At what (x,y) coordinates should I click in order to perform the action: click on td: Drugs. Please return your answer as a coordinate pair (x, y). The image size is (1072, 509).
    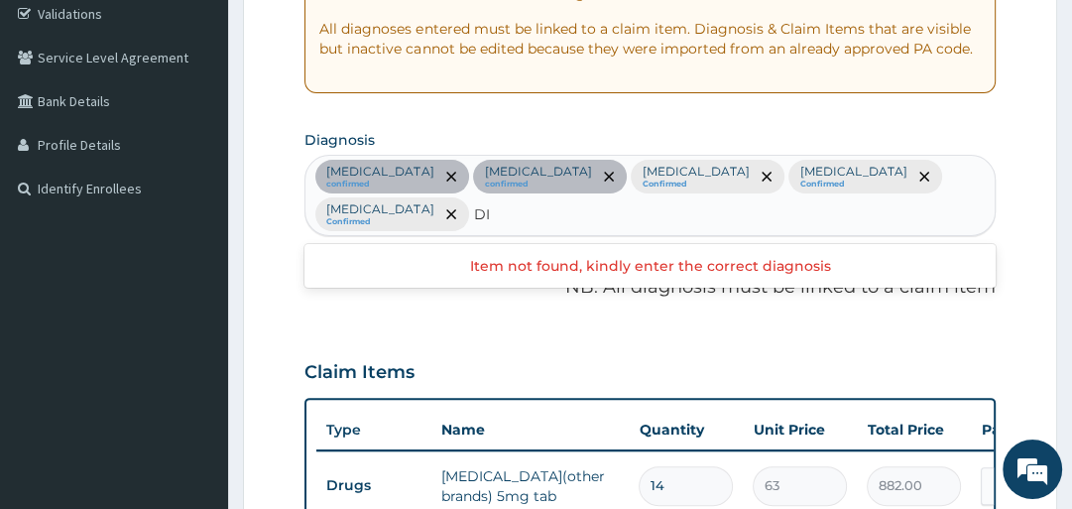
    Looking at the image, I should click on (373, 485).